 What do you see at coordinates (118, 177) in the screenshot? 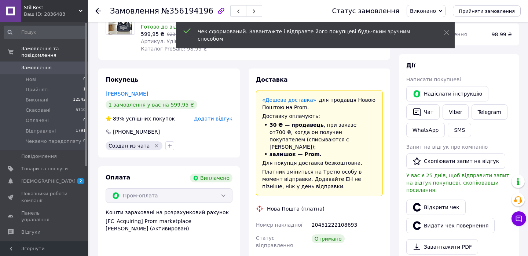
I see `span: Оплата` at bounding box center [118, 177].